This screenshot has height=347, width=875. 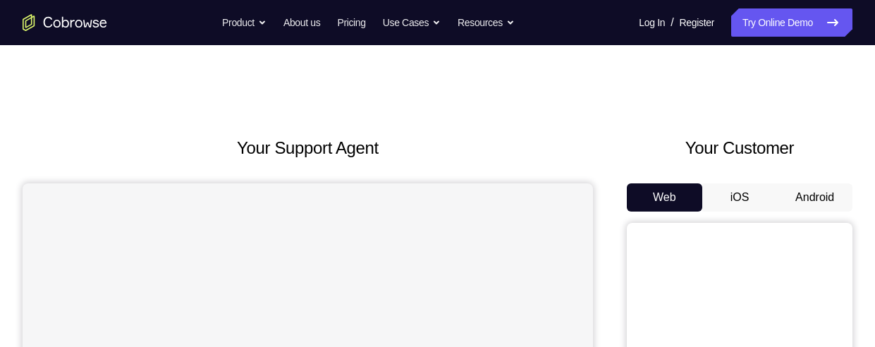 I want to click on h2: Your Customer, so click(x=740, y=148).